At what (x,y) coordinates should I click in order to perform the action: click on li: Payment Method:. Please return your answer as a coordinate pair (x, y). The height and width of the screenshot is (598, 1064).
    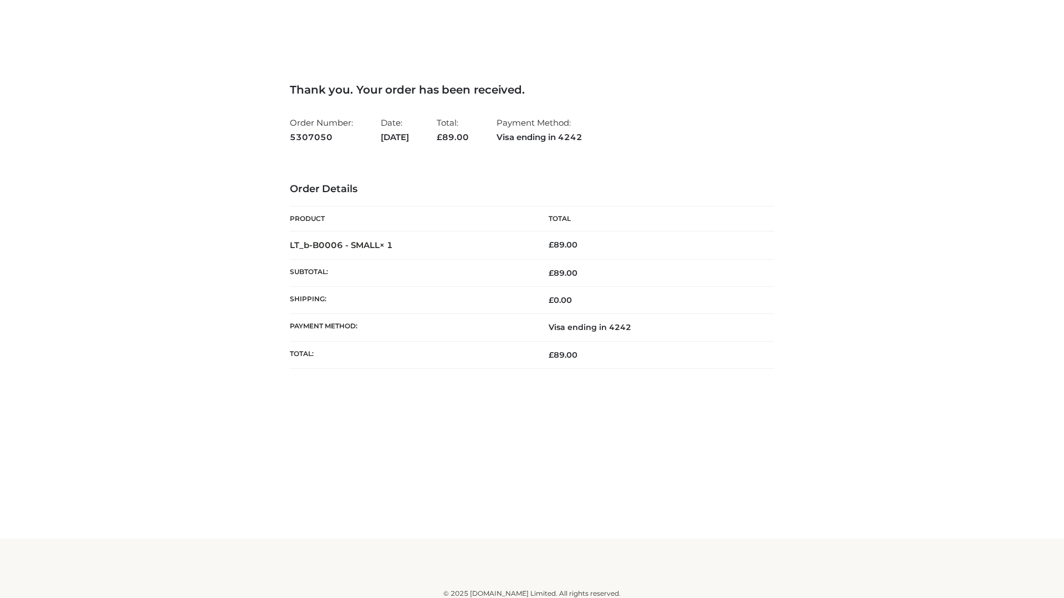
    Looking at the image, I should click on (539, 130).